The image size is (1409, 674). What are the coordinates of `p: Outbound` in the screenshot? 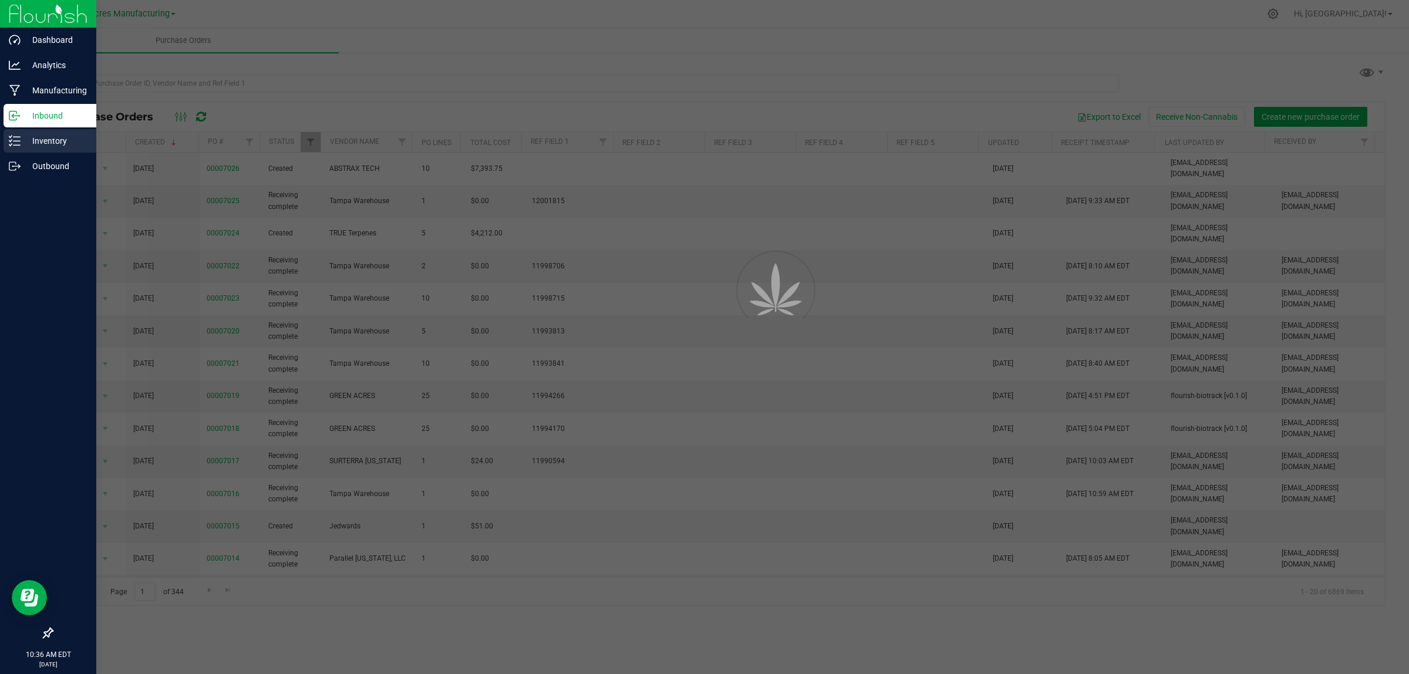 It's located at (56, 166).